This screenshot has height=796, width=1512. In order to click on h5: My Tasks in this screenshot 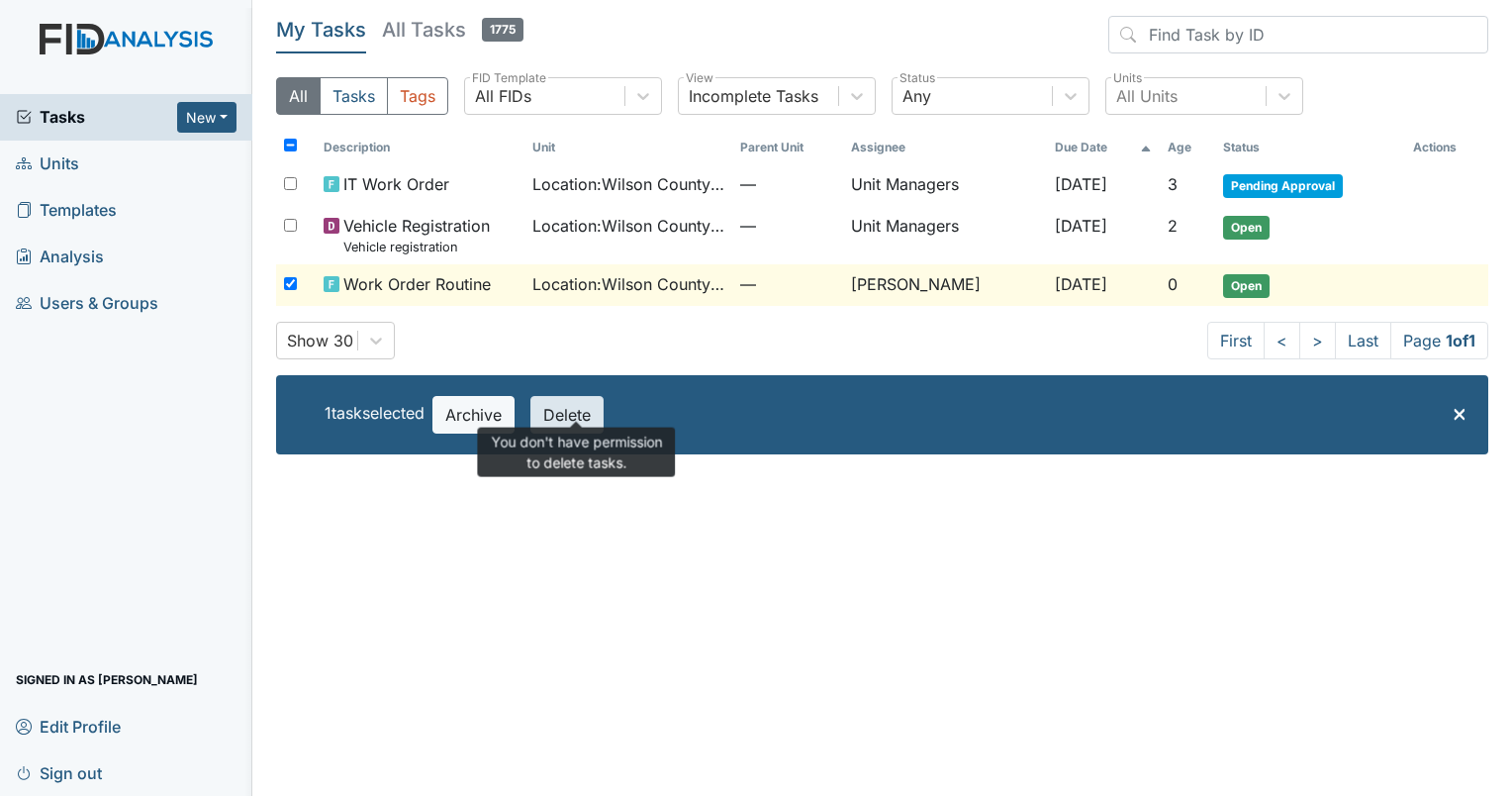, I will do `click(321, 30)`.